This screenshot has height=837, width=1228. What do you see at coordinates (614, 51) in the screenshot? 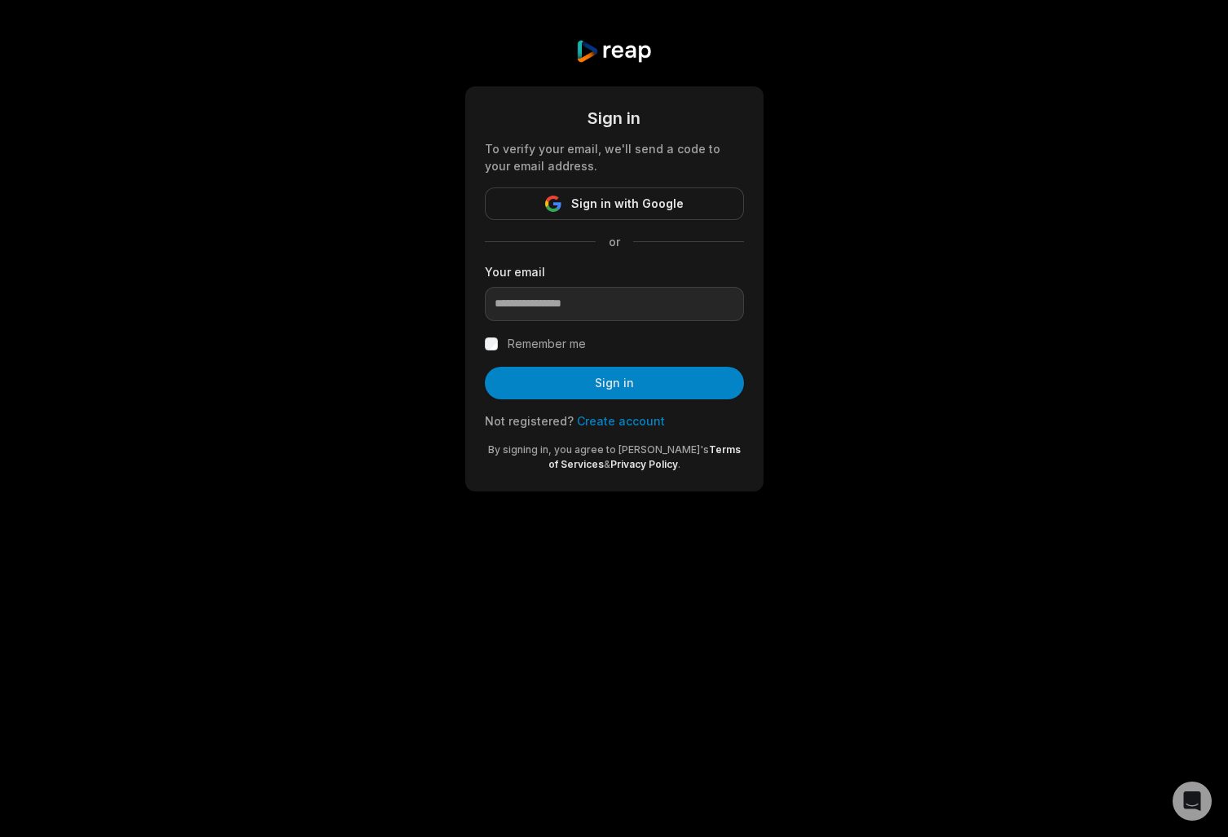
I see `img: reap` at bounding box center [614, 51].